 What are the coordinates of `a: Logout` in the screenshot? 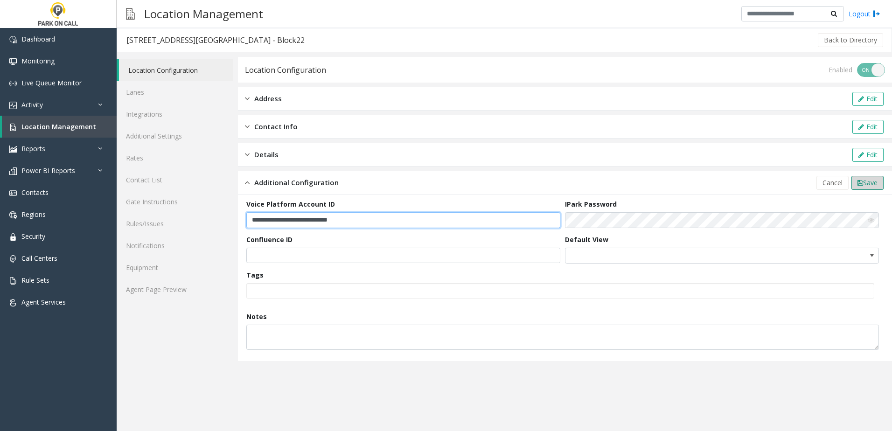 It's located at (865, 14).